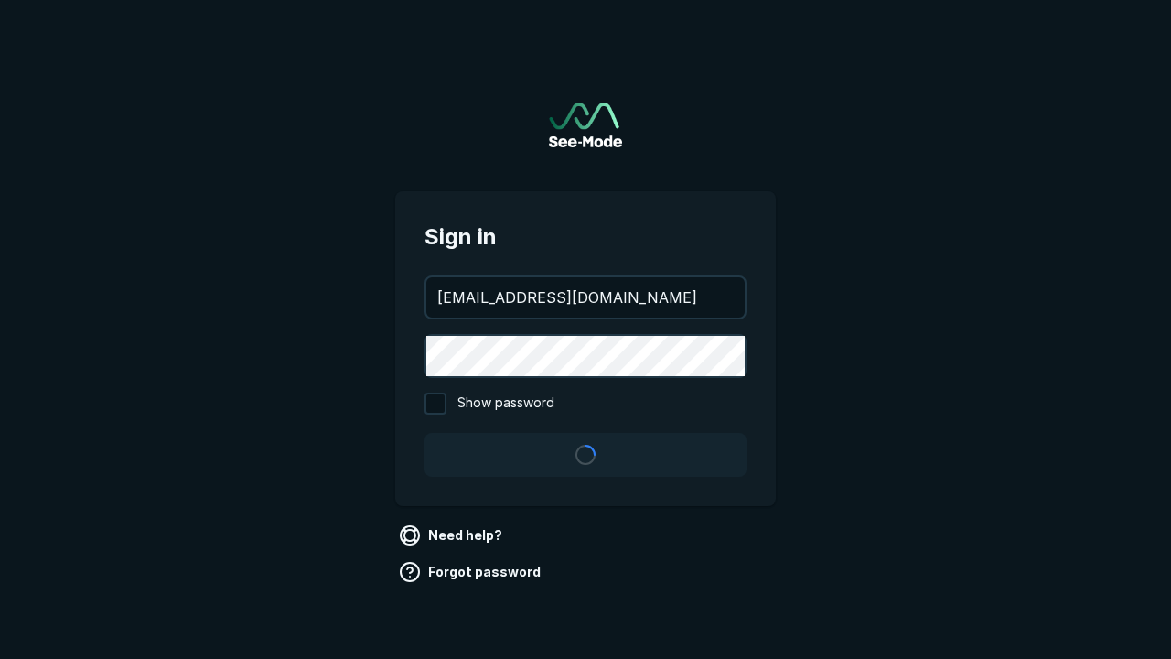  Describe the element at coordinates (585, 237) in the screenshot. I see `span: Sign in` at that location.